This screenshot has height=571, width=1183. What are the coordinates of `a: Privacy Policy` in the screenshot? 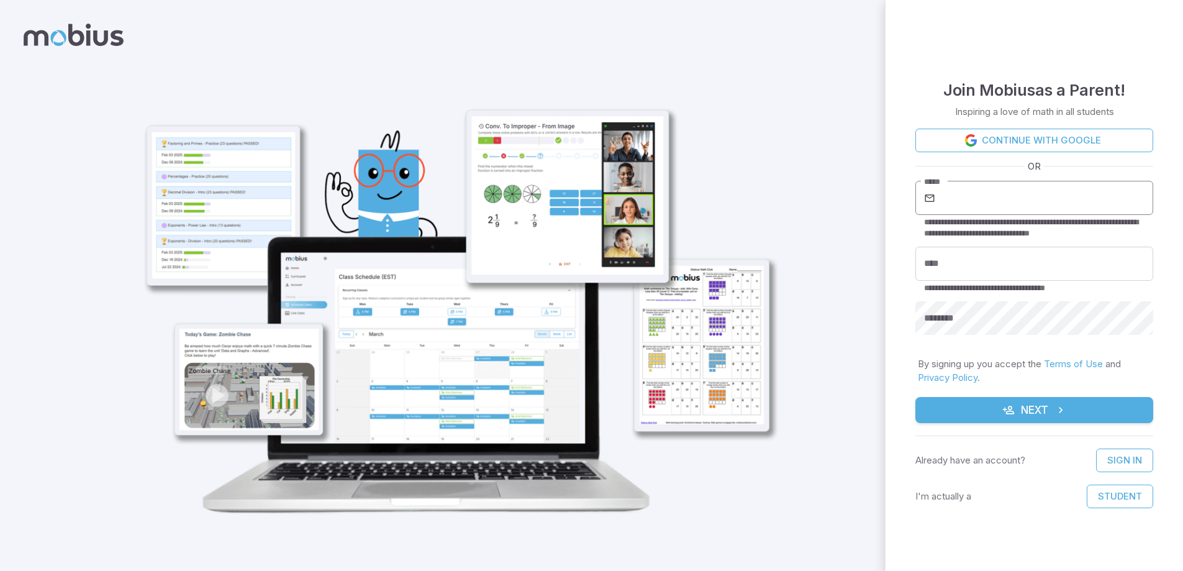 It's located at (947, 377).